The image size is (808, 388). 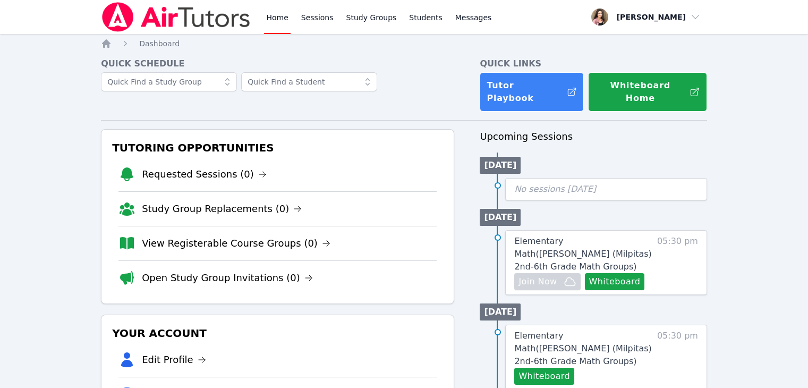 I want to click on h4: Quick Links, so click(x=593, y=64).